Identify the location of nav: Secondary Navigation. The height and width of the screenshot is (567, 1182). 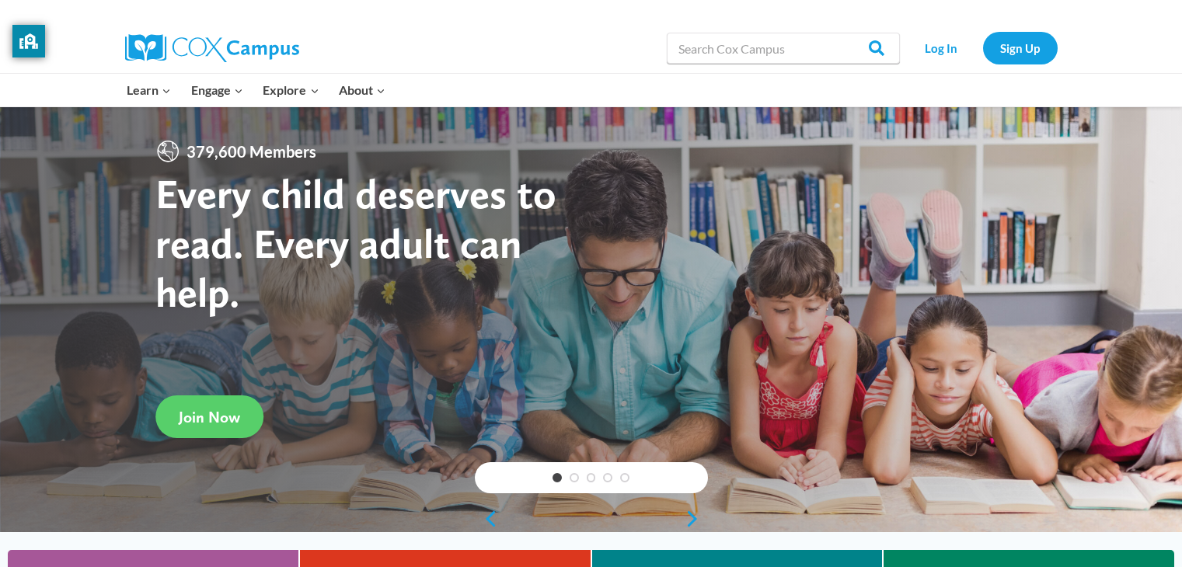
(982, 47).